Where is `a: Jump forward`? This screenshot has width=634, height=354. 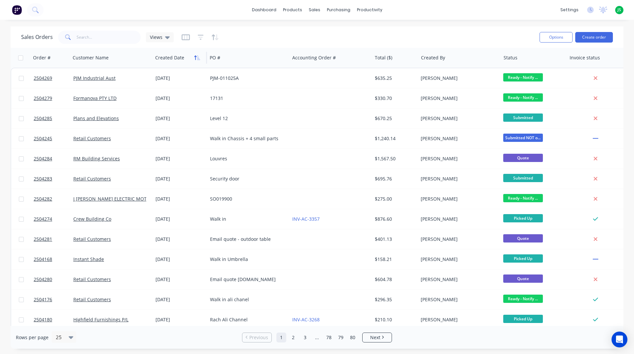 a: Jump forward is located at coordinates (317, 338).